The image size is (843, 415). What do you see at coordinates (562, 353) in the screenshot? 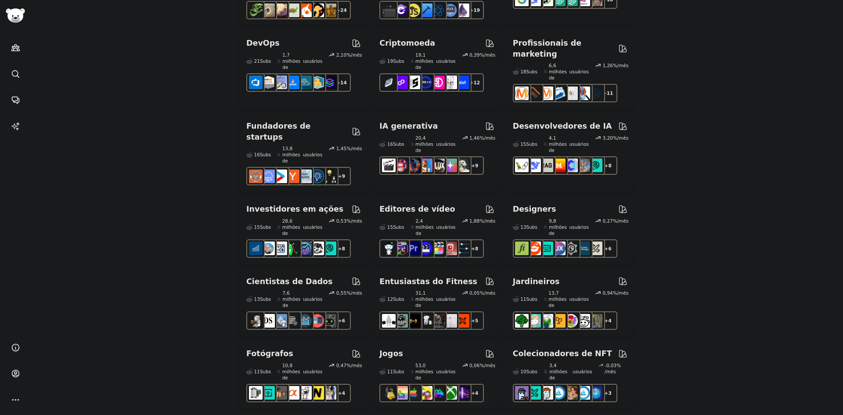
I see `font: Colecionadores de NFT` at bounding box center [562, 353].